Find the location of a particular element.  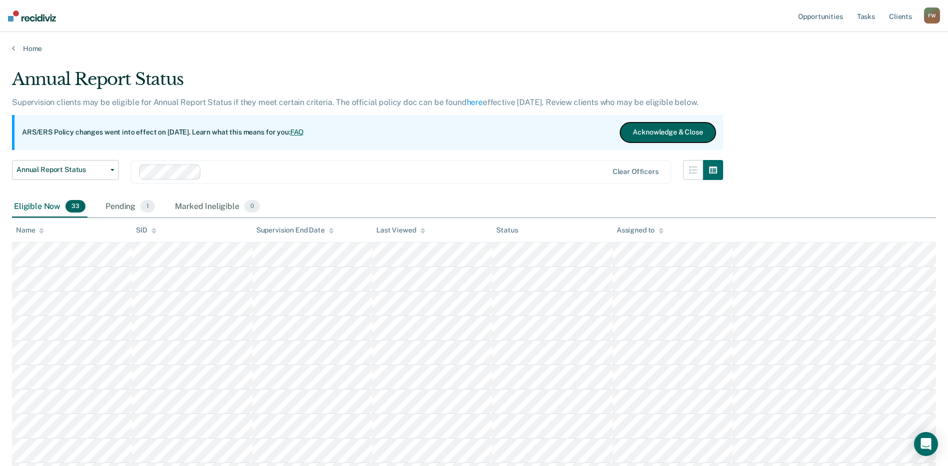

div: Name is located at coordinates (30, 230).